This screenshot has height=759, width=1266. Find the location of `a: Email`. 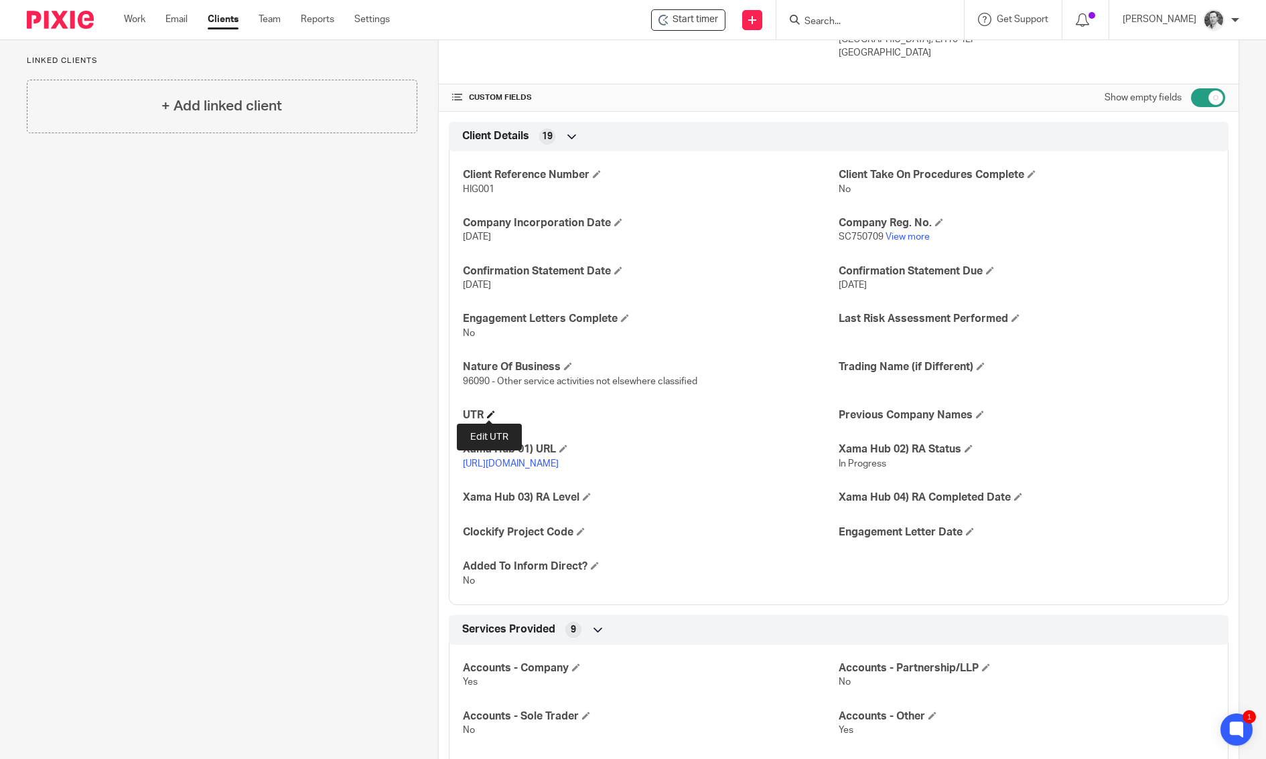

a: Email is located at coordinates (176, 19).